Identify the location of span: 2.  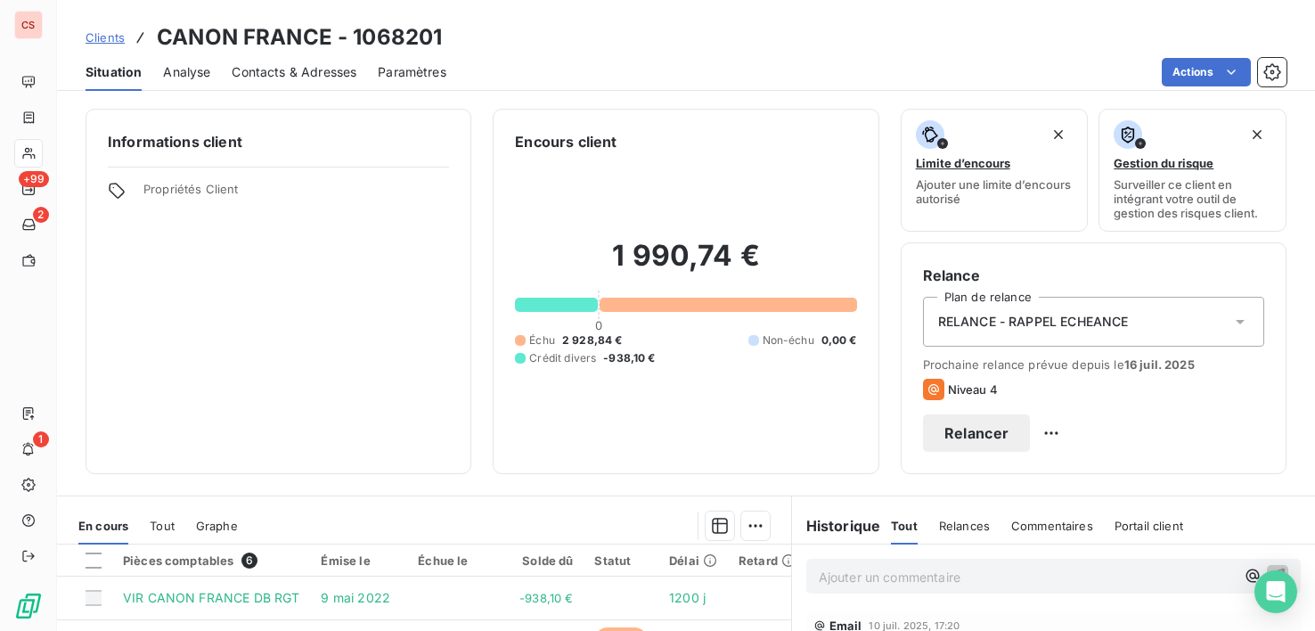
(41, 215).